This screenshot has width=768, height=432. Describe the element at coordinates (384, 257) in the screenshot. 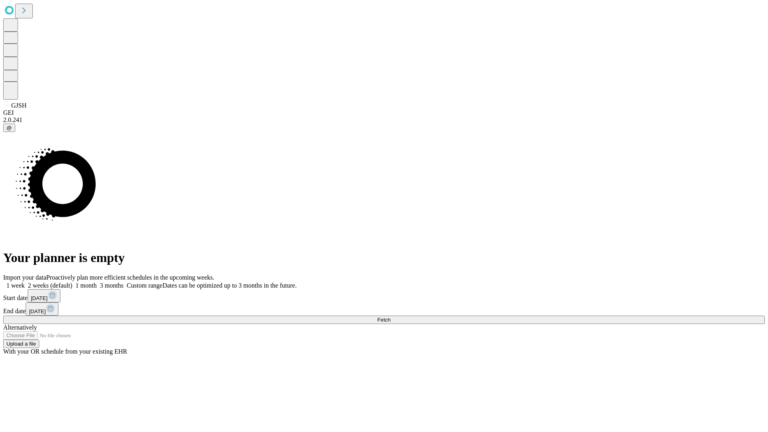

I see `h1: Your planner is empty` at that location.